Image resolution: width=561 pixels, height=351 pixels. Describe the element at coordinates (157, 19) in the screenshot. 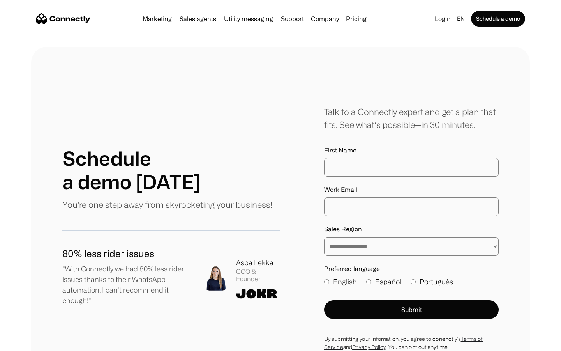

I see `a: Marketing` at that location.